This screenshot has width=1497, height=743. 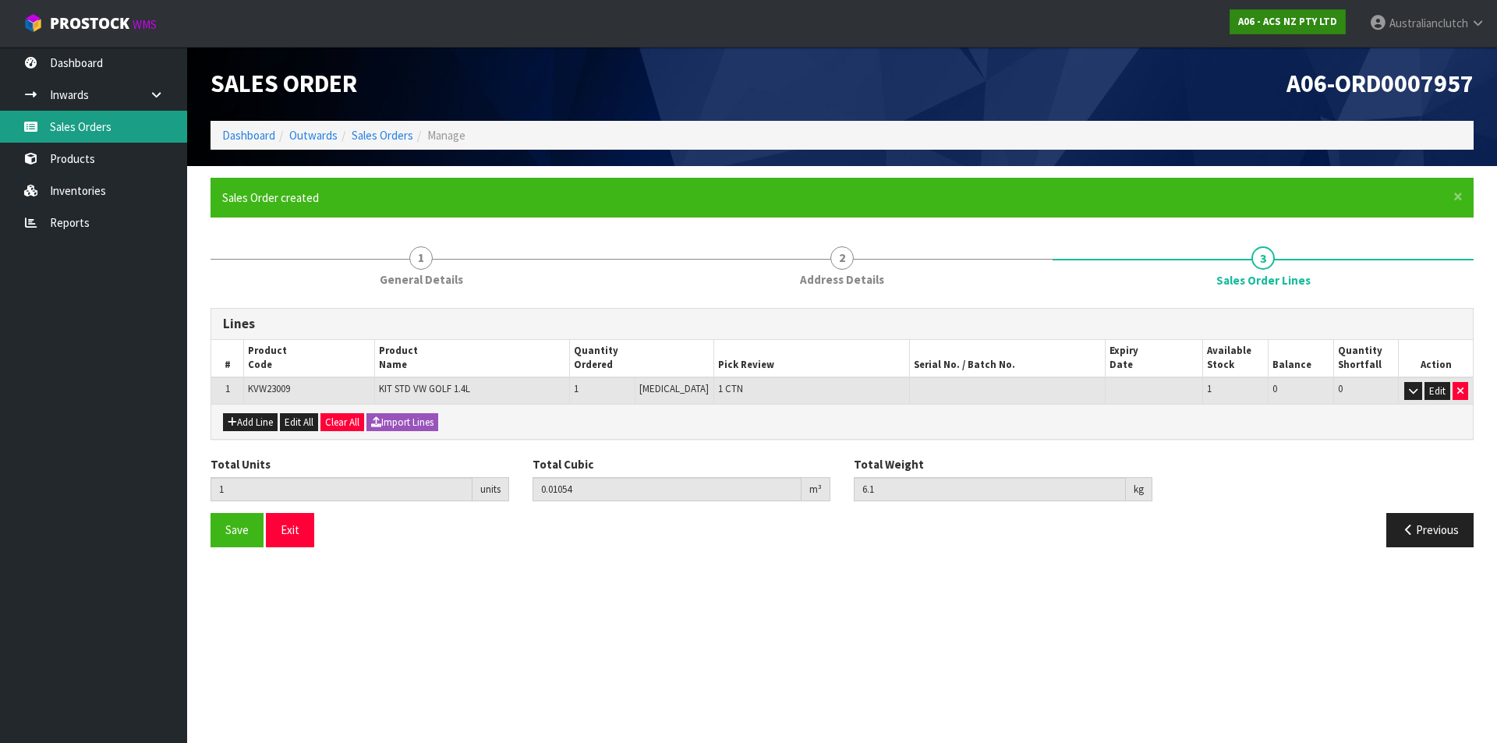 What do you see at coordinates (271, 197) in the screenshot?
I see `span: Sales Order created` at bounding box center [271, 197].